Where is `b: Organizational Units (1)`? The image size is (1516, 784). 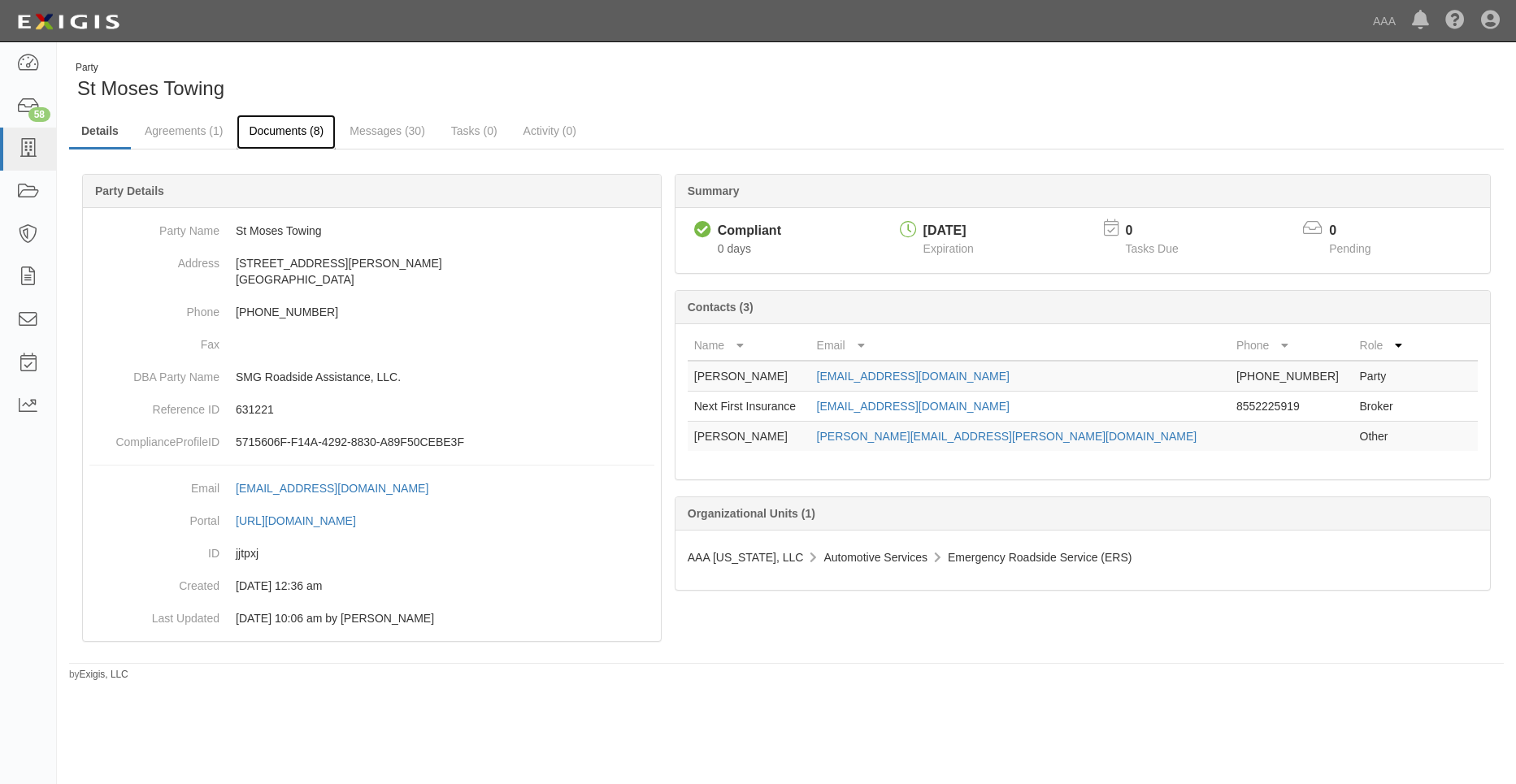
b: Organizational Units (1) is located at coordinates (751, 513).